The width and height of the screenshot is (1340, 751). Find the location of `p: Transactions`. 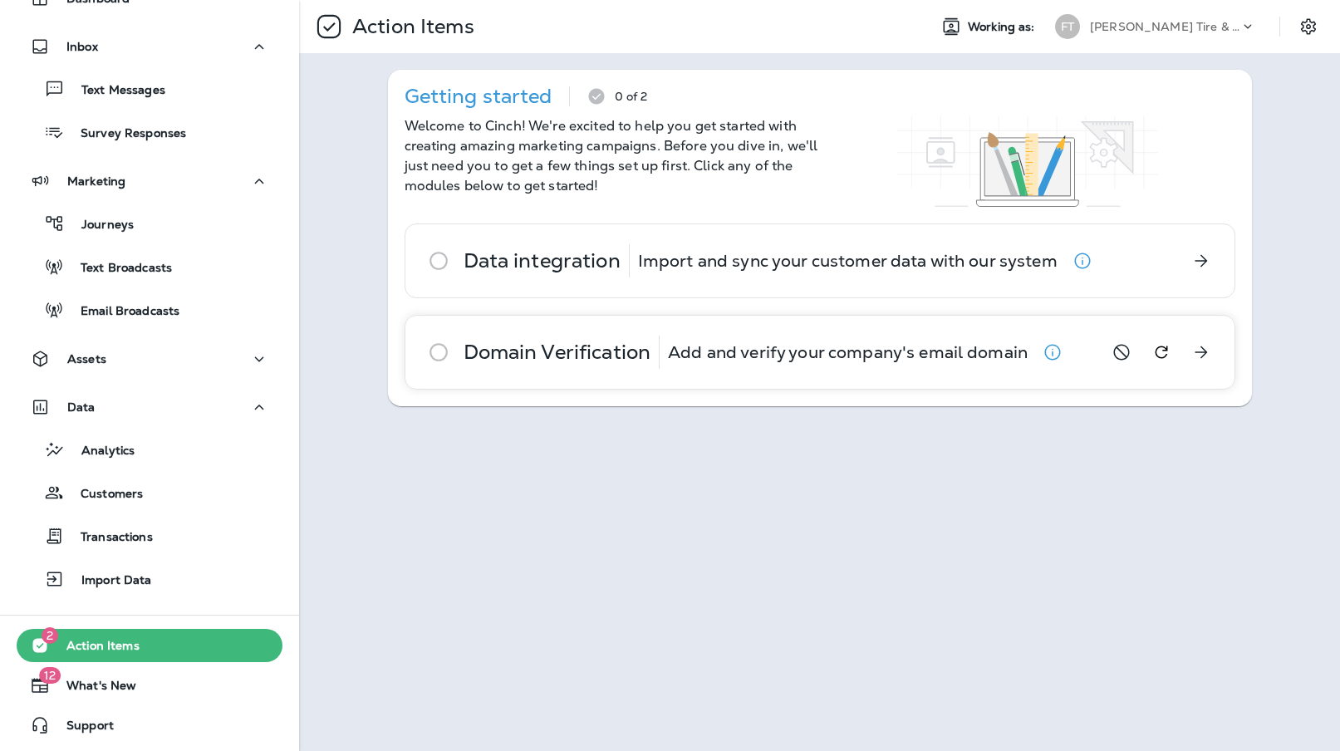

p: Transactions is located at coordinates (108, 537).